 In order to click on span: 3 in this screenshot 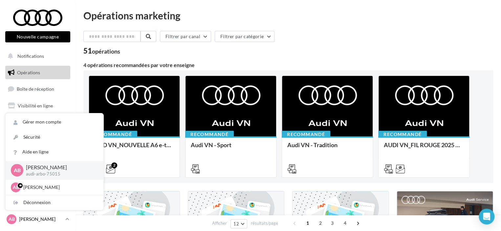, I will do `click(332, 223)`.